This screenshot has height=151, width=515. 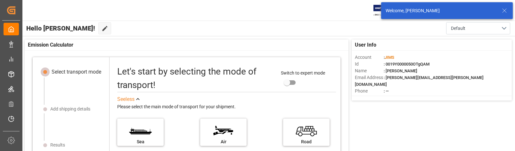 What do you see at coordinates (51, 45) in the screenshot?
I see `span: Emission Calculator` at bounding box center [51, 45].